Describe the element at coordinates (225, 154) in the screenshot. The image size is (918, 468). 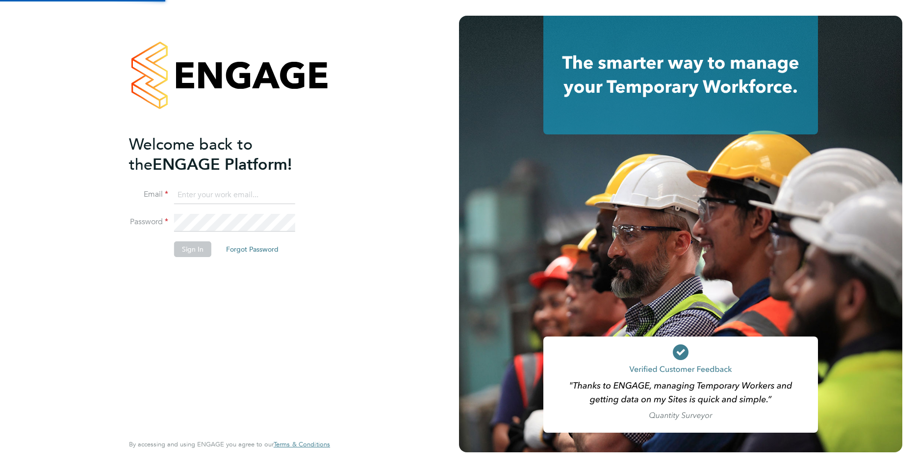
I see `h2: ENGAGE Platform!` at that location.